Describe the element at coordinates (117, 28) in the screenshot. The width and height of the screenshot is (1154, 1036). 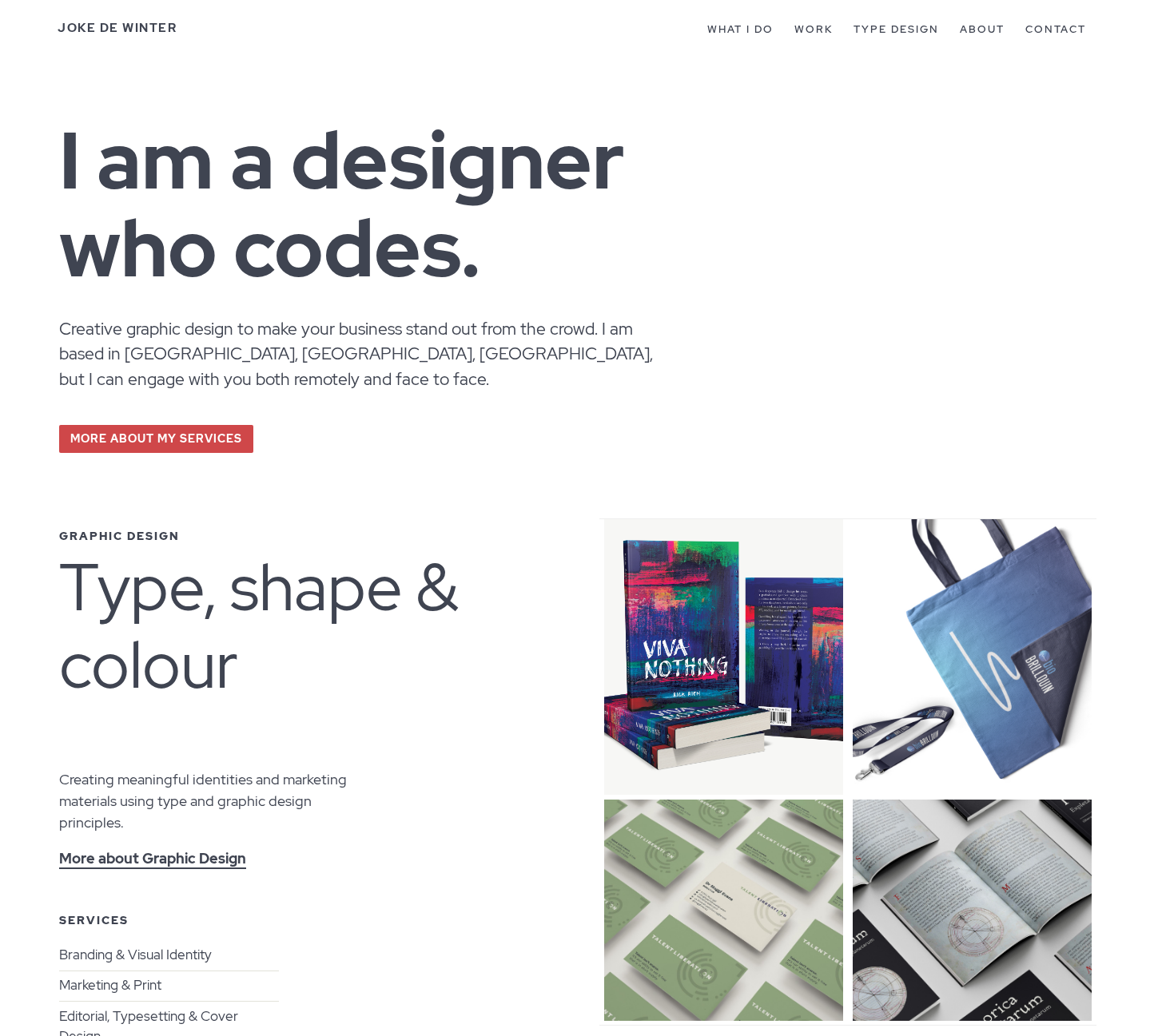
I see `a: Joke De Winter` at that location.